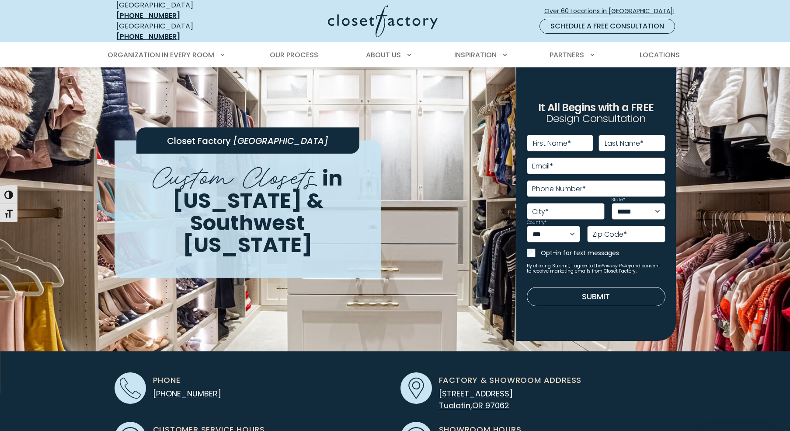 The width and height of the screenshot is (790, 431). I want to click on label: Last Name, so click(624, 143).